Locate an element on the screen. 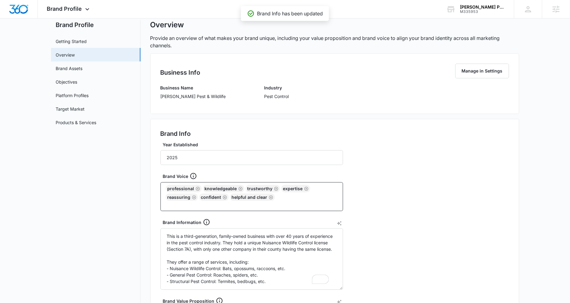 This screenshot has height=303, width=570. a: Overview is located at coordinates (65, 55).